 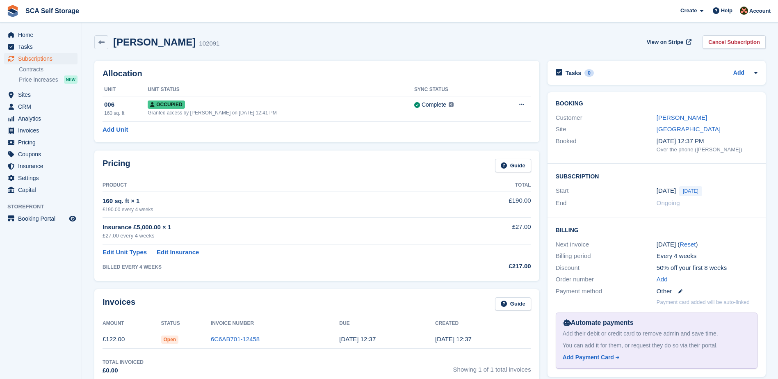 I want to click on div: Insurance £5,000.00 × 1, so click(x=276, y=227).